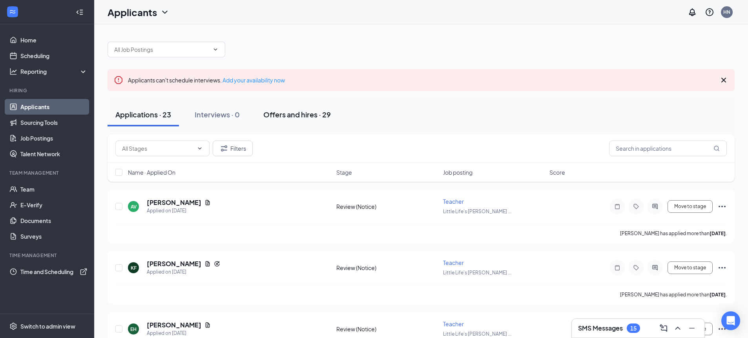 Image resolution: width=748 pixels, height=338 pixels. What do you see at coordinates (118, 80) in the screenshot?
I see `svg: Error` at bounding box center [118, 80].